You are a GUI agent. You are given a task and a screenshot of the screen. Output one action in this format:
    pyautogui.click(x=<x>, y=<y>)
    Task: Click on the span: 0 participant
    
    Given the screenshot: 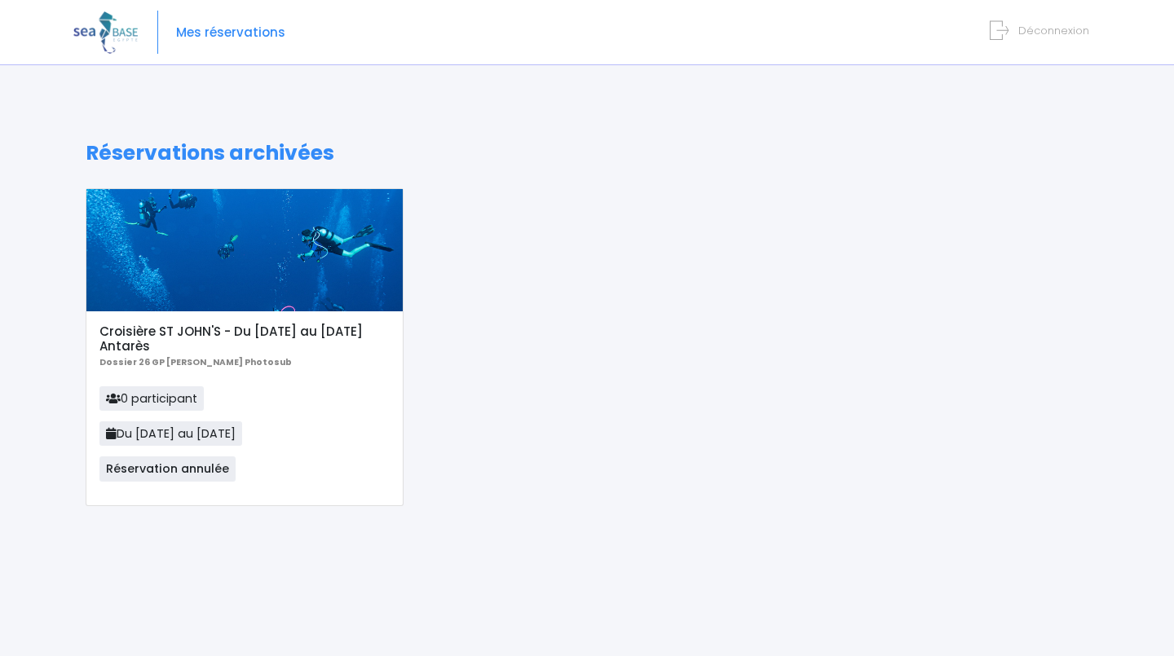 What is the action you would take?
    pyautogui.click(x=152, y=399)
    